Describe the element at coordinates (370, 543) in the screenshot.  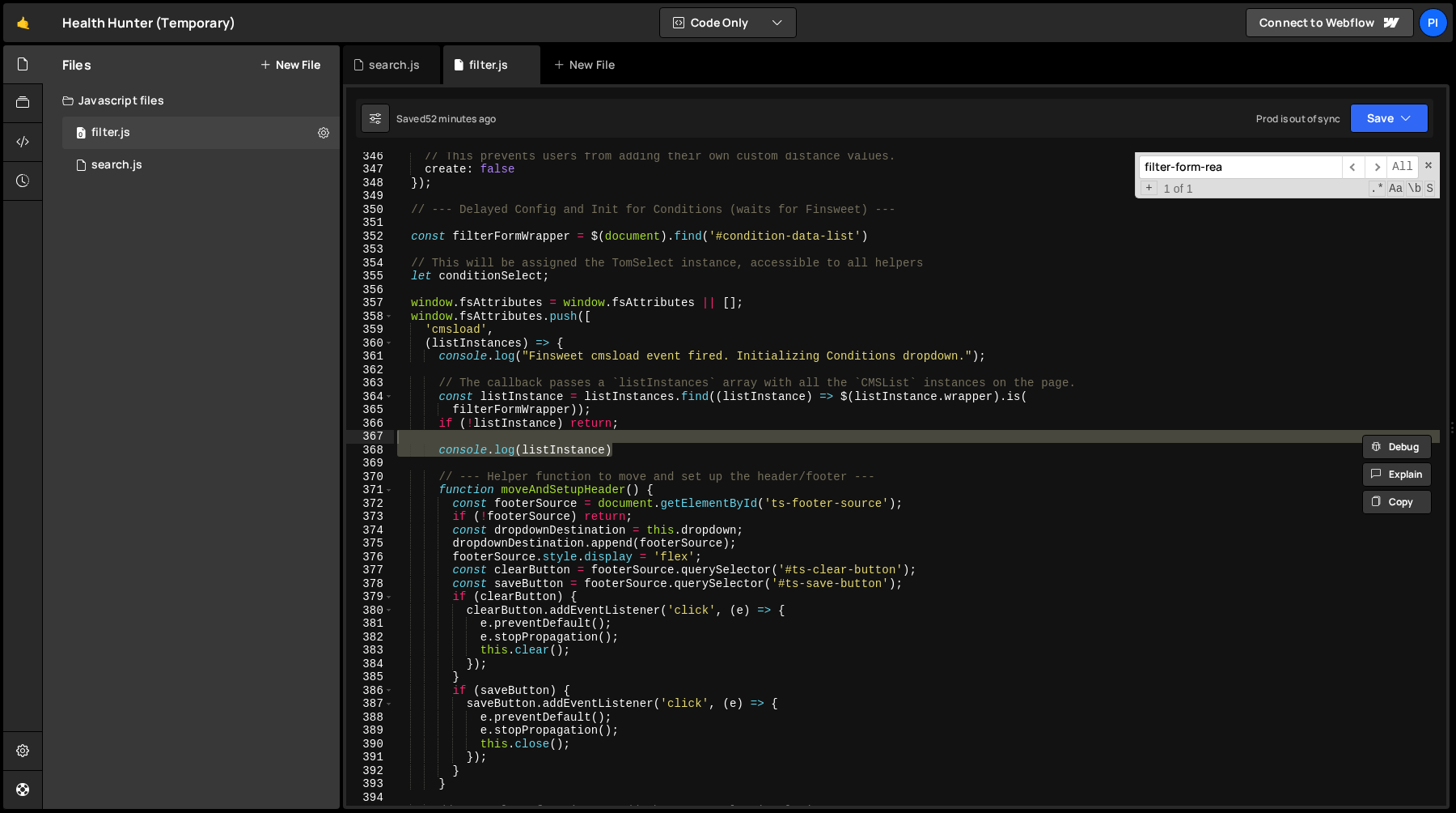
I see `div: 375` at that location.